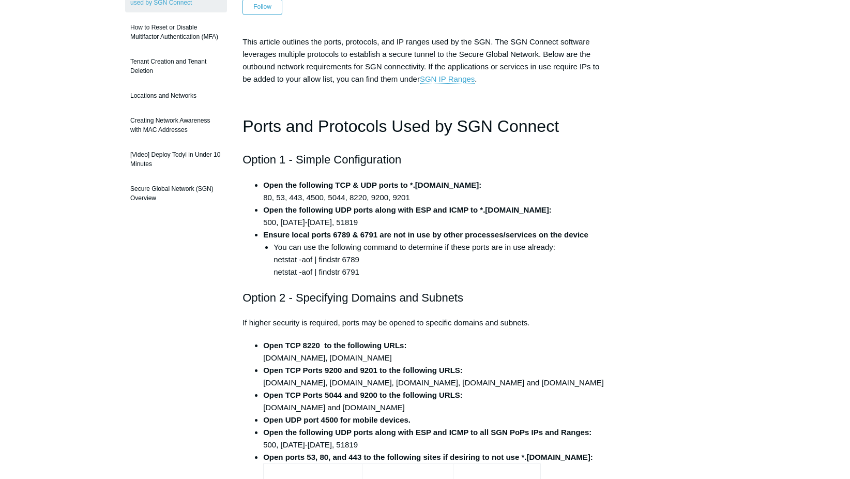 This screenshot has width=850, height=479. I want to click on strong: Open UDP port 4500 for mobile devices., so click(337, 419).